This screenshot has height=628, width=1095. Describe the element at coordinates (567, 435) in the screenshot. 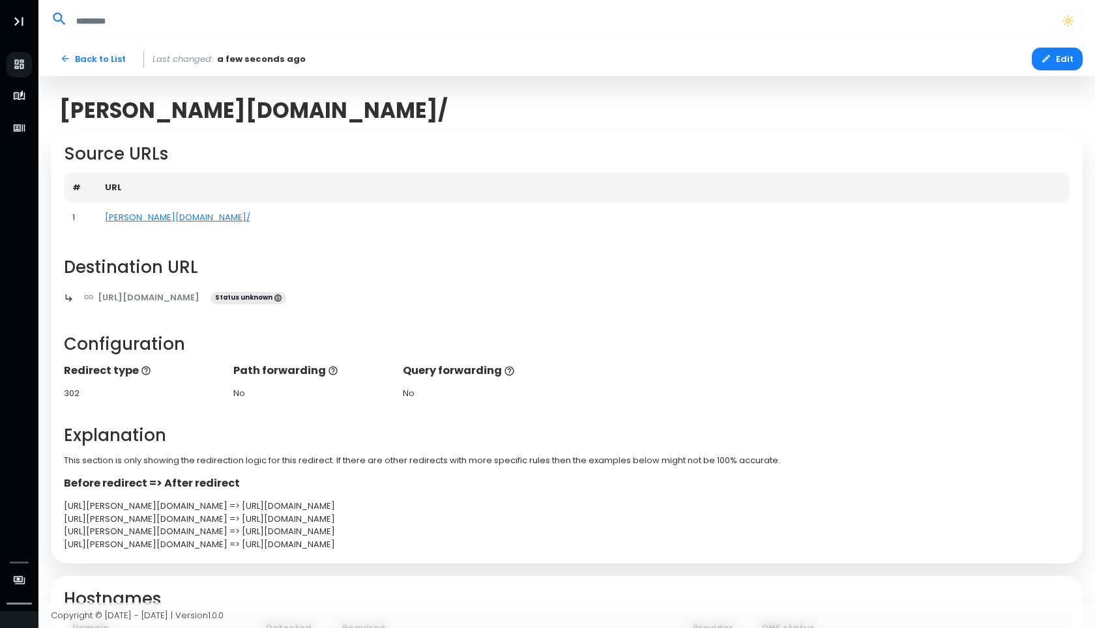

I see `h2: Explanation` at that location.